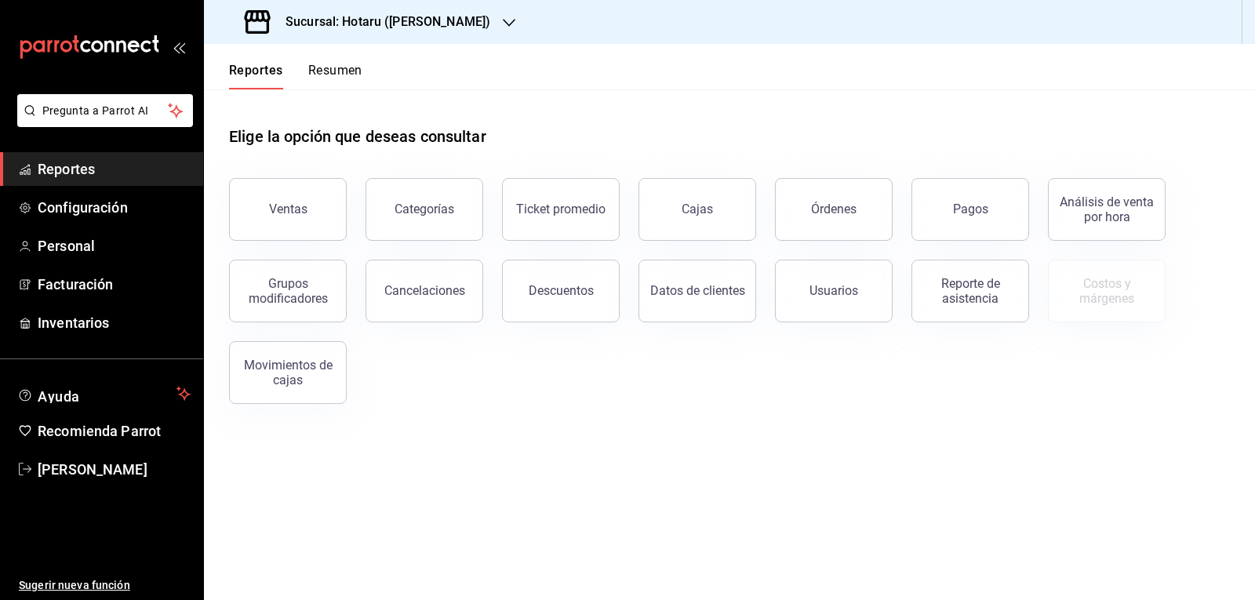  Describe the element at coordinates (105, 111) in the screenshot. I see `button: Pregunta a Parrot AI` at that location.